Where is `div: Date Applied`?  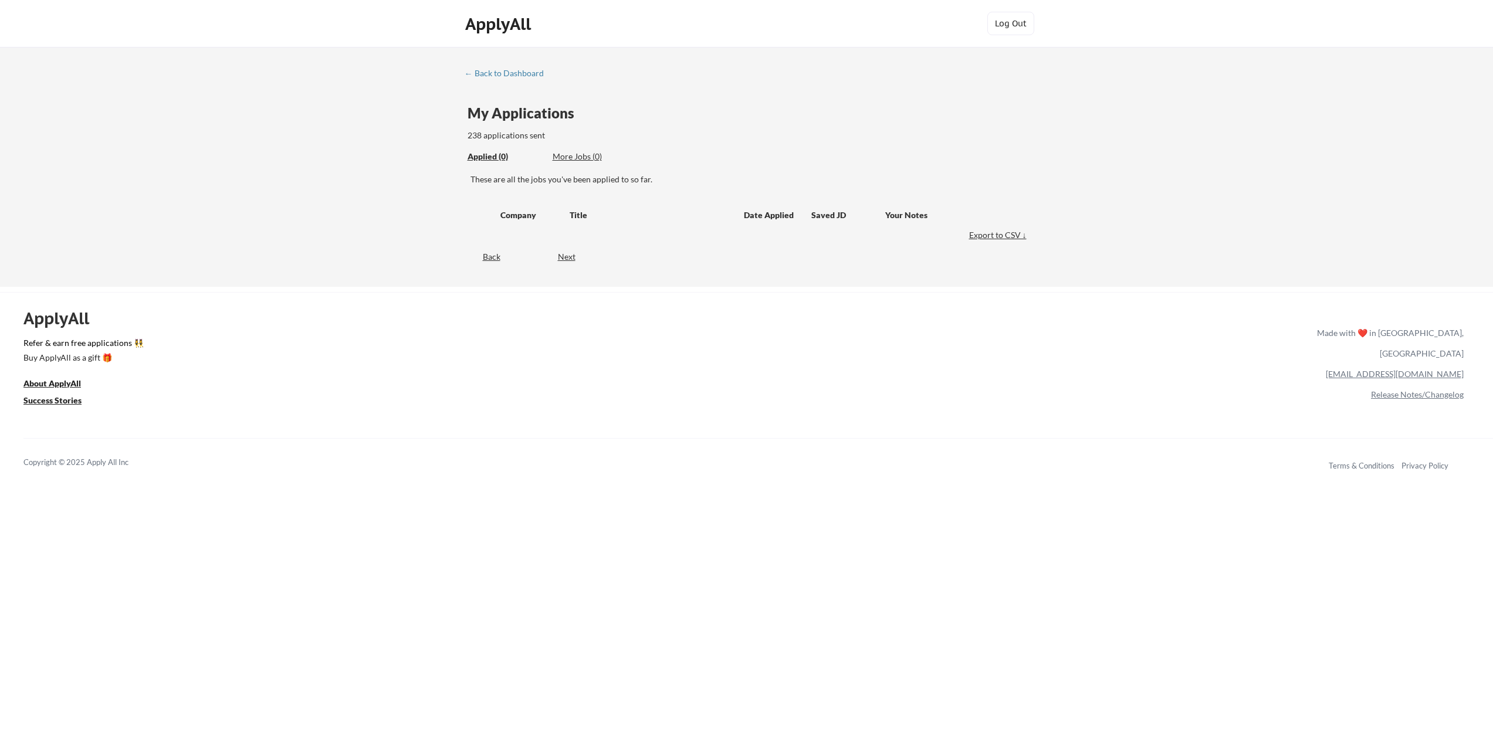
div: Date Applied is located at coordinates (769, 215).